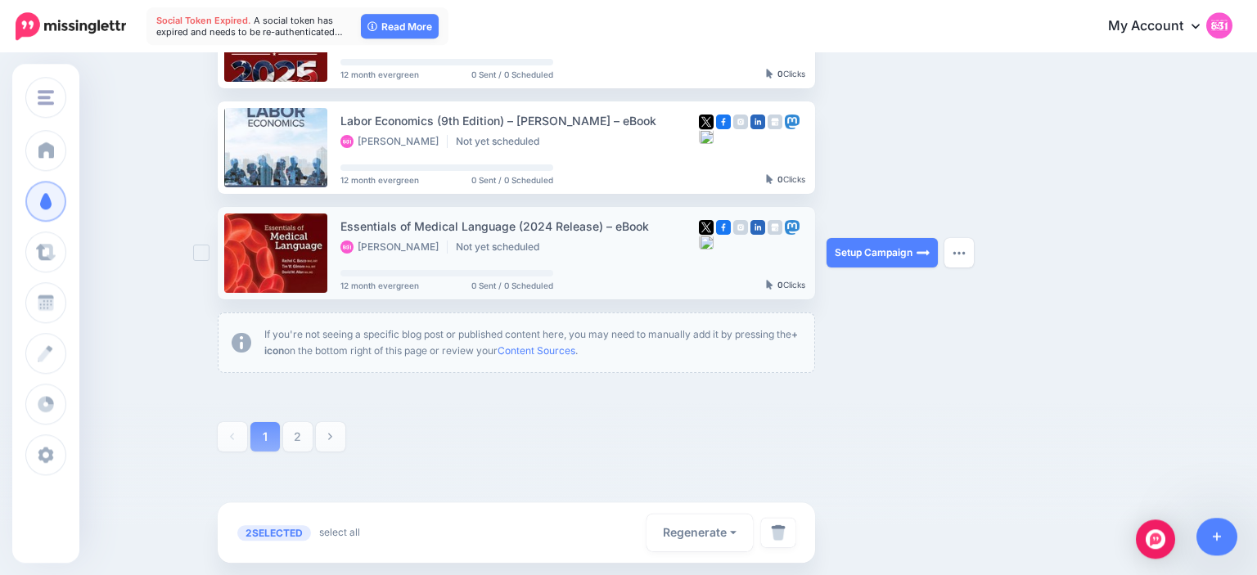 Image resolution: width=1257 pixels, height=575 pixels. What do you see at coordinates (1162, 26) in the screenshot?
I see `a: My Account` at bounding box center [1162, 26].